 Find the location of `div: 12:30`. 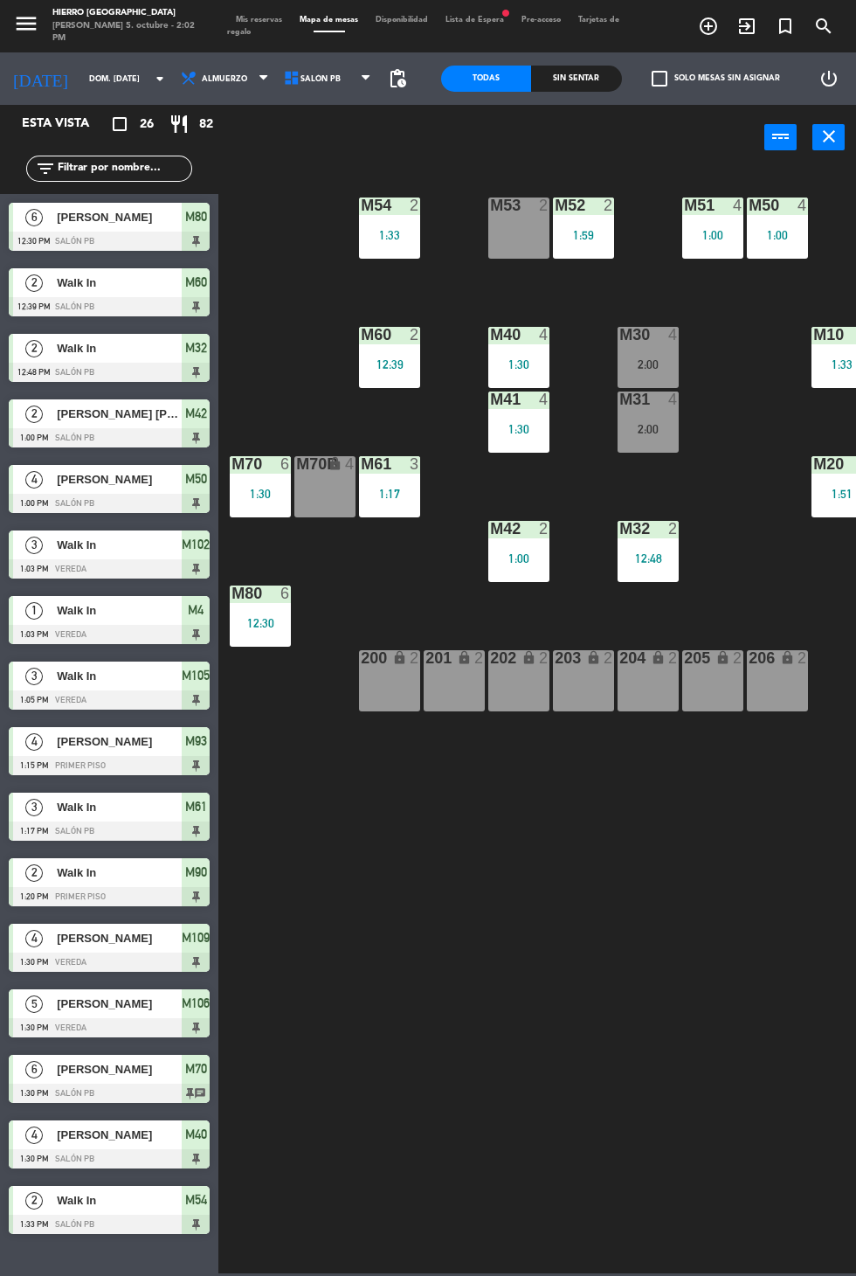

div: 12:30 is located at coordinates (260, 623).